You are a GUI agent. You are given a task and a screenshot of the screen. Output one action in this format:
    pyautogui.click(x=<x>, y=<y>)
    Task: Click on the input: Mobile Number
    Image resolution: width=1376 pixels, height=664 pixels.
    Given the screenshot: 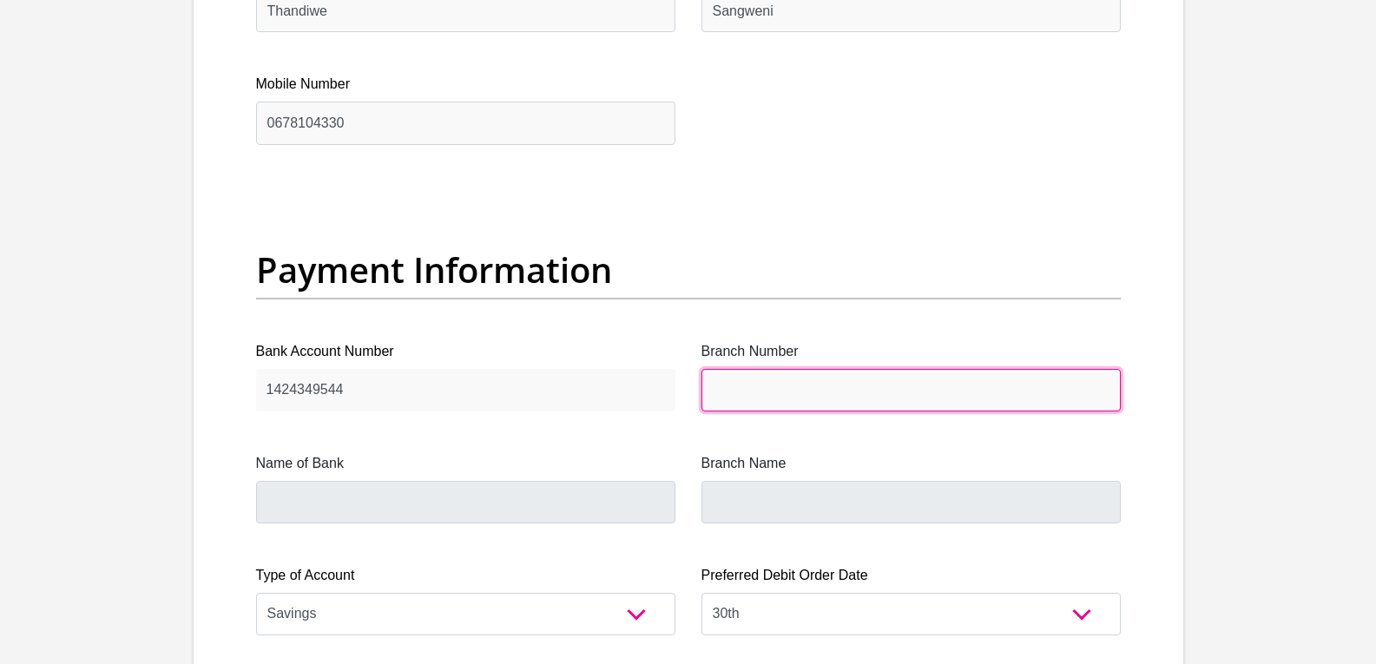 What is the action you would take?
    pyautogui.click(x=465, y=122)
    